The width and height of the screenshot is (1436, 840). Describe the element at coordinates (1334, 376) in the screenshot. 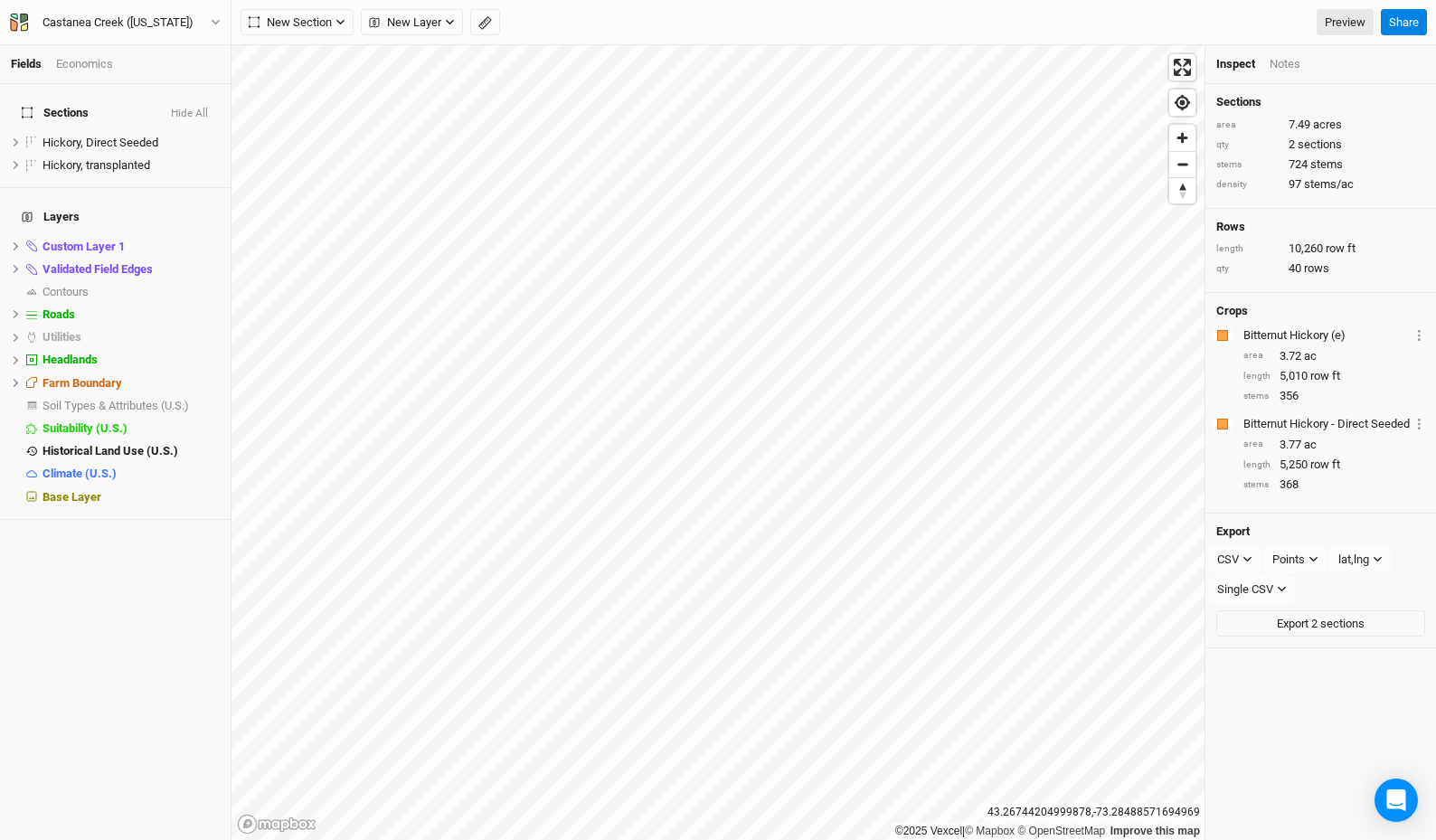

I see `div: 5,010` at that location.